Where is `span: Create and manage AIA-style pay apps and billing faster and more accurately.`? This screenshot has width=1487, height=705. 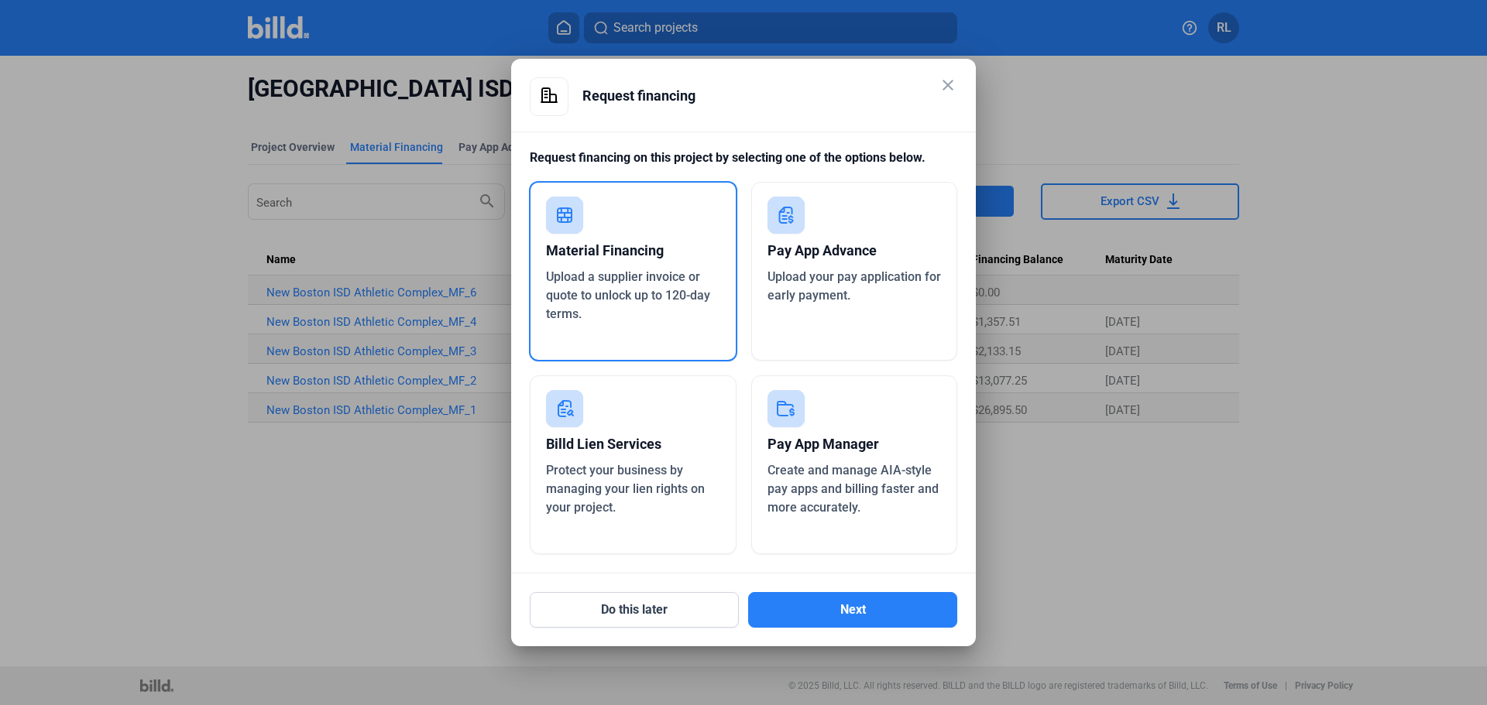 span: Create and manage AIA-style pay apps and billing faster and more accurately. is located at coordinates (852, 489).